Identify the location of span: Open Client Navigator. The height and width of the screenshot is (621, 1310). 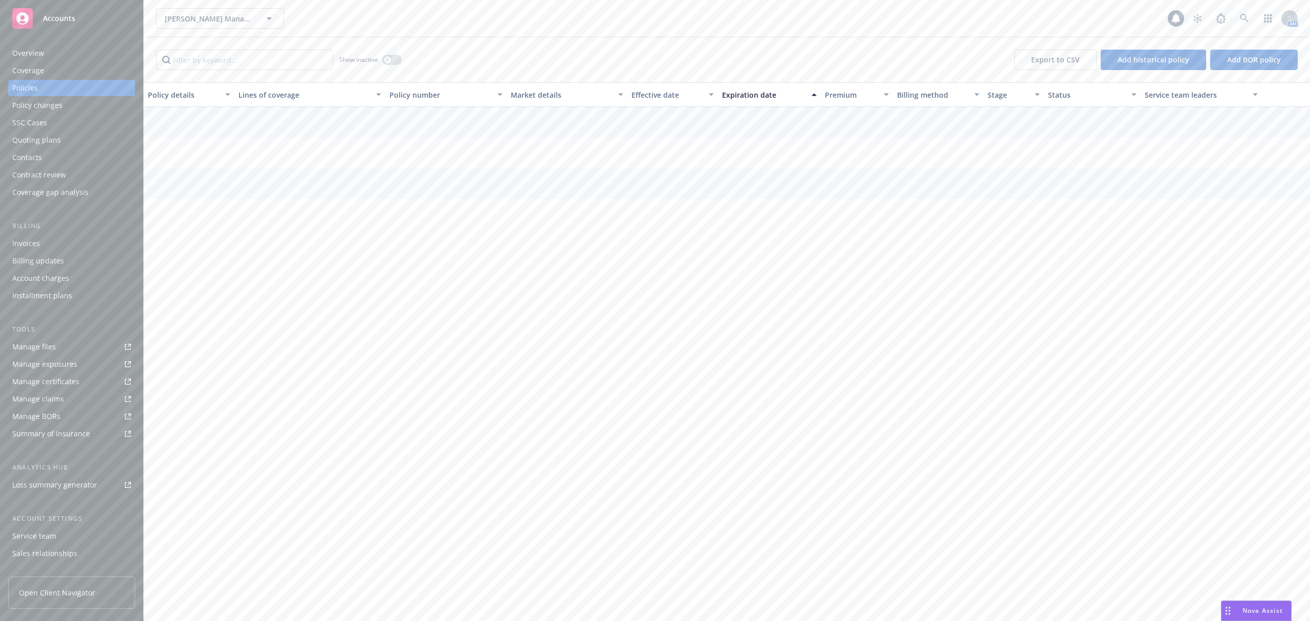
(57, 593).